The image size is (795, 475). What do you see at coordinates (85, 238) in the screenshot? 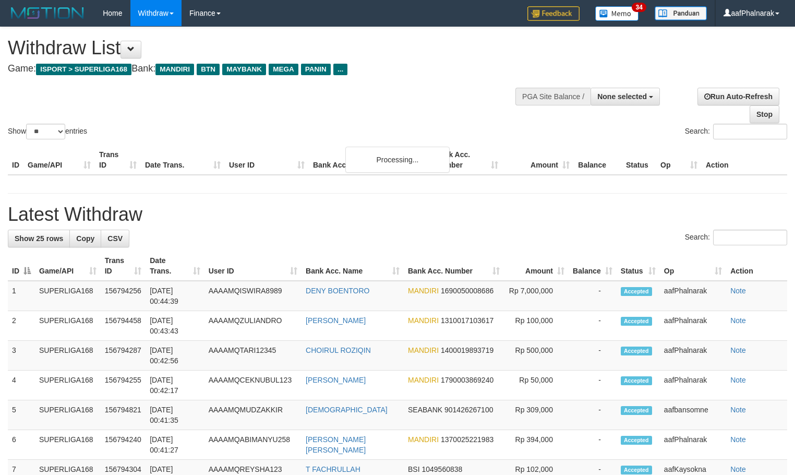
I see `span: Copy` at bounding box center [85, 238].